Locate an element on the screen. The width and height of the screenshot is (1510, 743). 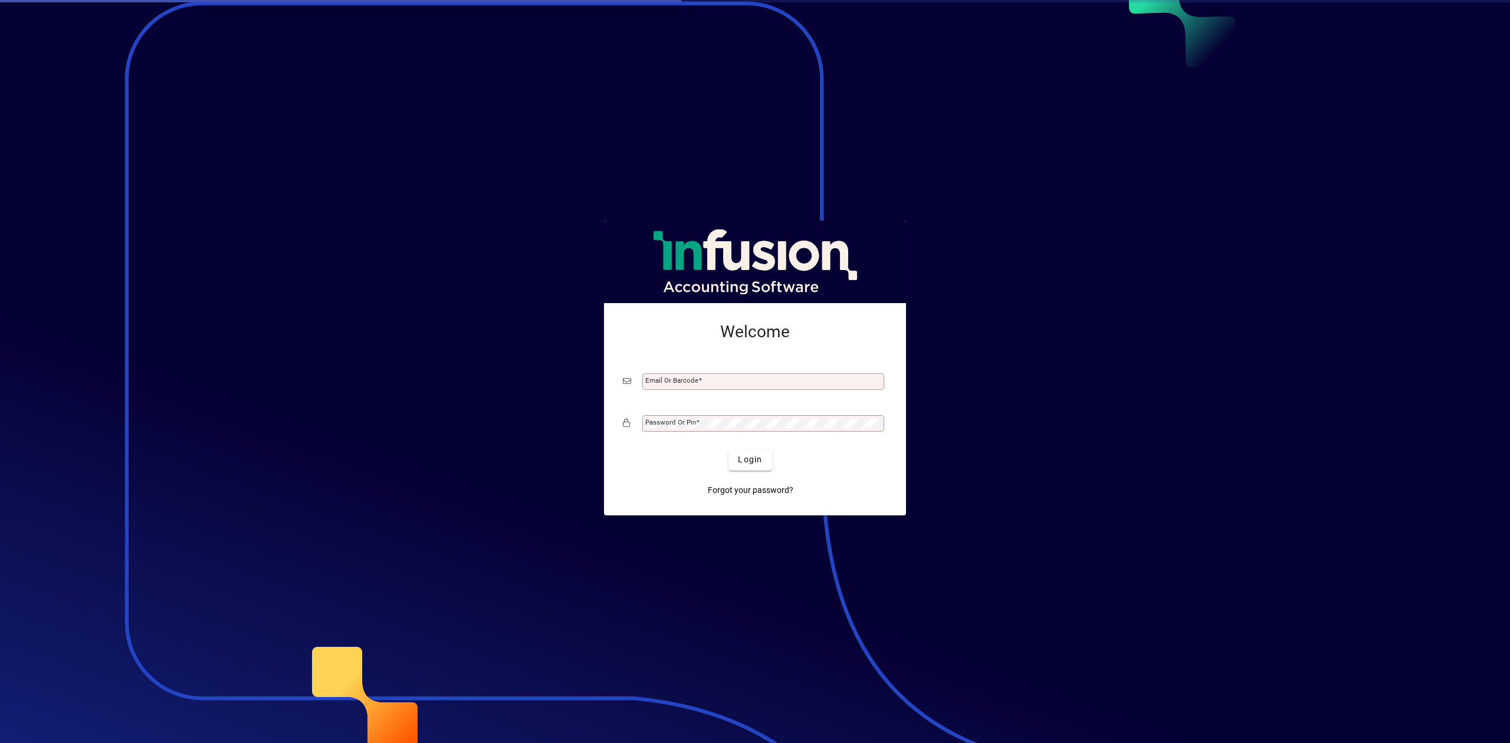
mat-label: Email or Barcode is located at coordinates (672, 380).